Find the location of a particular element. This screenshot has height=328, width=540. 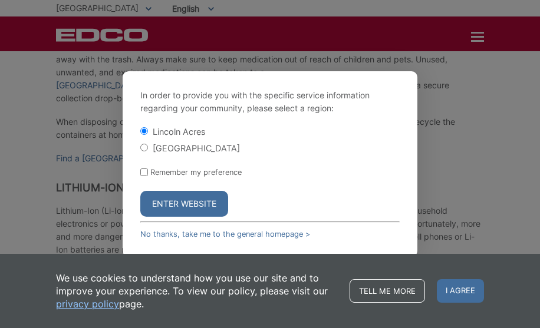

label: Remember my preference is located at coordinates (196, 172).